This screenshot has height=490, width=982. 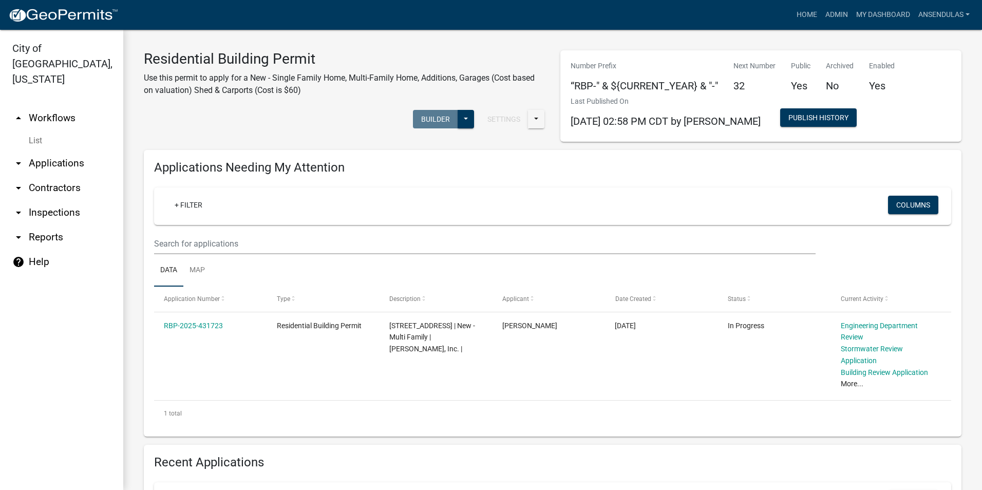 I want to click on h5: “RBP-" & ${CURRENT_YEAR} & "-", so click(x=644, y=86).